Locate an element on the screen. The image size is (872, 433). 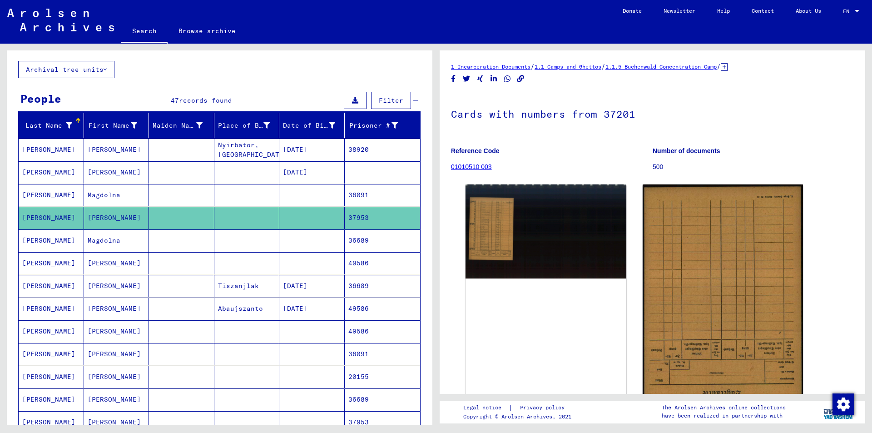
mat-header-cell: Place of Birth is located at coordinates (247, 125).